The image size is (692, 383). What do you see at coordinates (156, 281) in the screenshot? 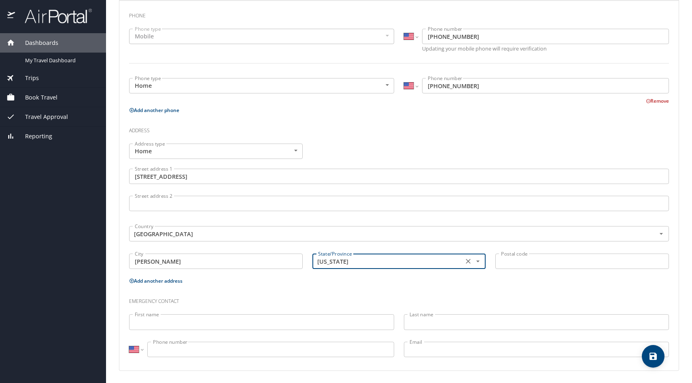
I see `button: Add another address` at bounding box center [156, 281].